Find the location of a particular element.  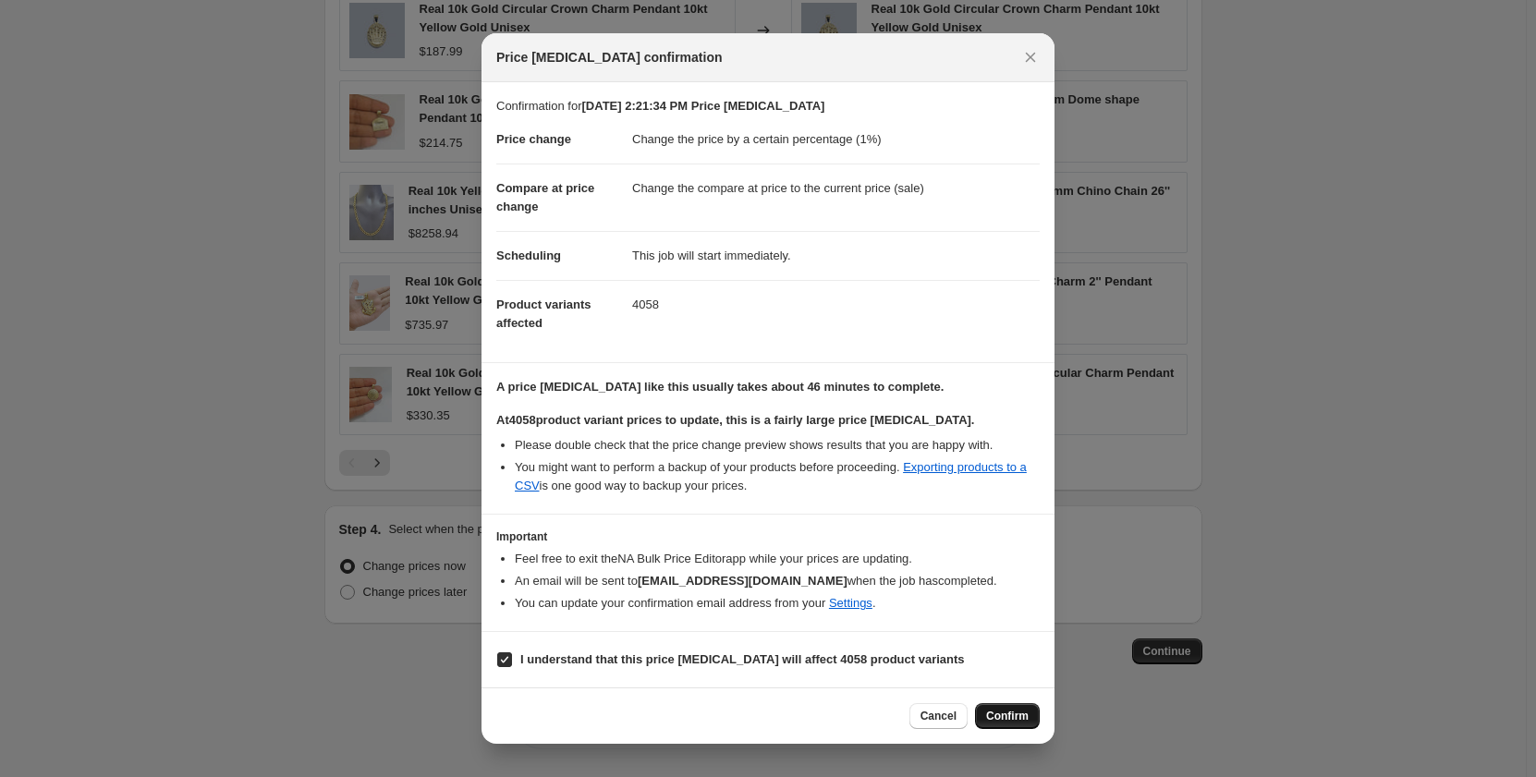

span: Confirm is located at coordinates (1007, 716).